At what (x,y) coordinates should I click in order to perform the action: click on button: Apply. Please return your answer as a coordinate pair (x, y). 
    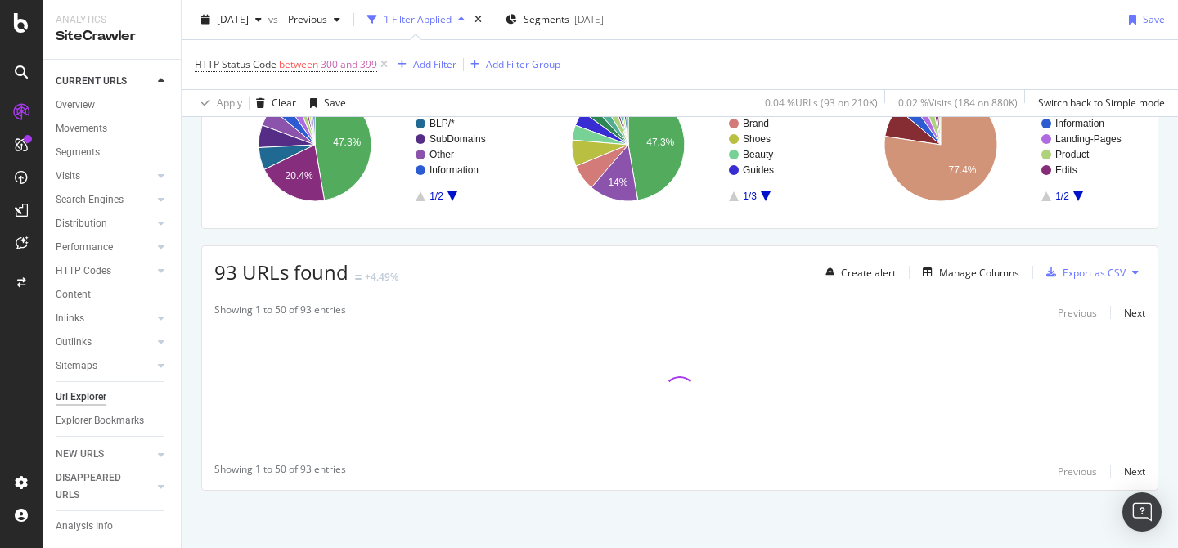
    Looking at the image, I should click on (218, 103).